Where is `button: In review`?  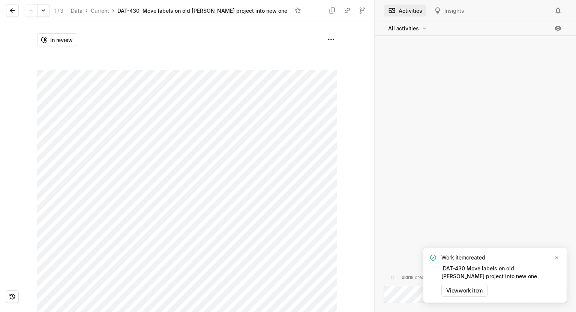
button: In review is located at coordinates (57, 40).